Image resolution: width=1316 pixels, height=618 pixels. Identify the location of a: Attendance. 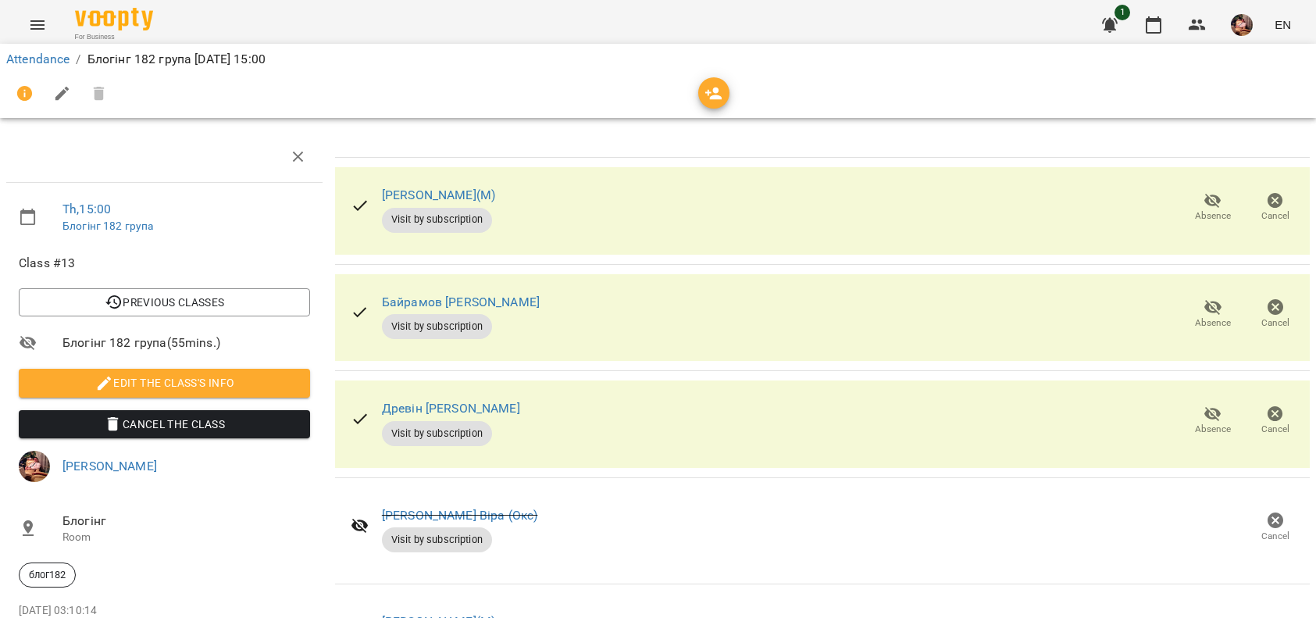
(37, 59).